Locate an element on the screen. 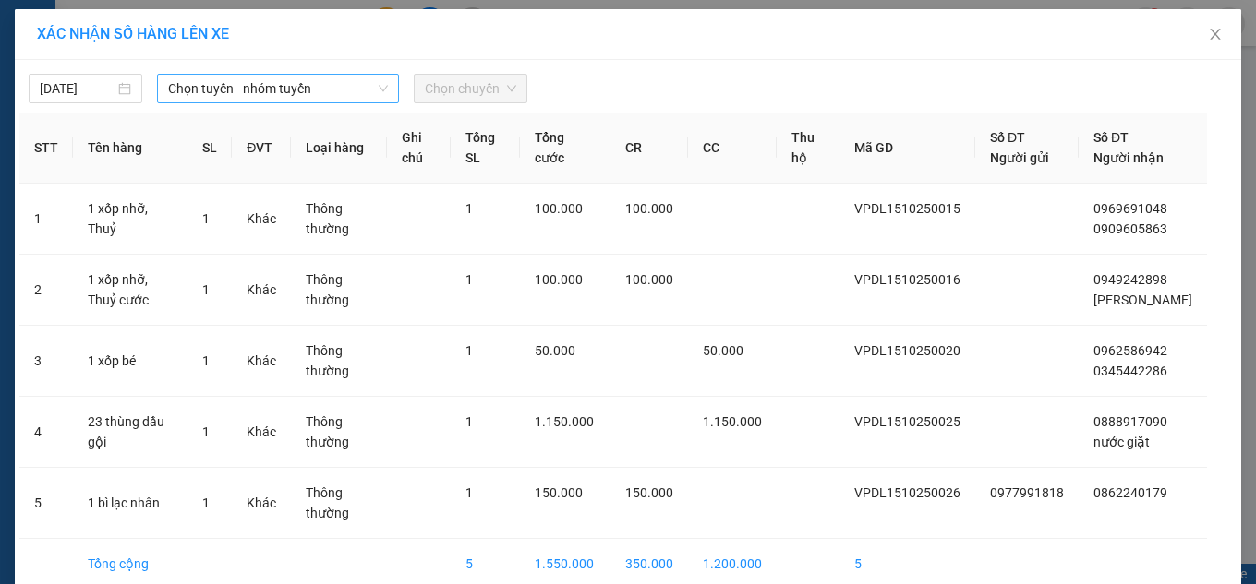 Image resolution: width=1256 pixels, height=584 pixels. th: CR is located at coordinates (649, 148).